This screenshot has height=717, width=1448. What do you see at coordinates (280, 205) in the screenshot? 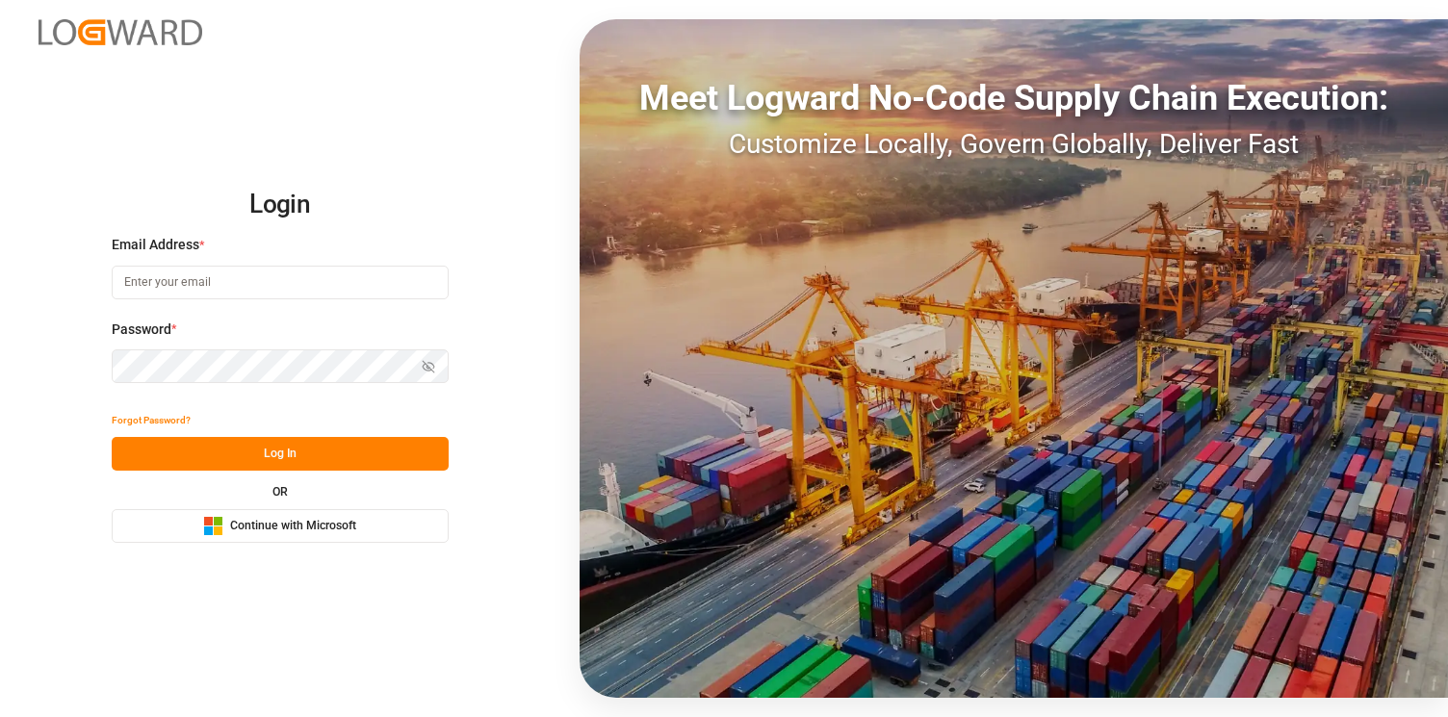
I see `h2: Login` at bounding box center [280, 205].